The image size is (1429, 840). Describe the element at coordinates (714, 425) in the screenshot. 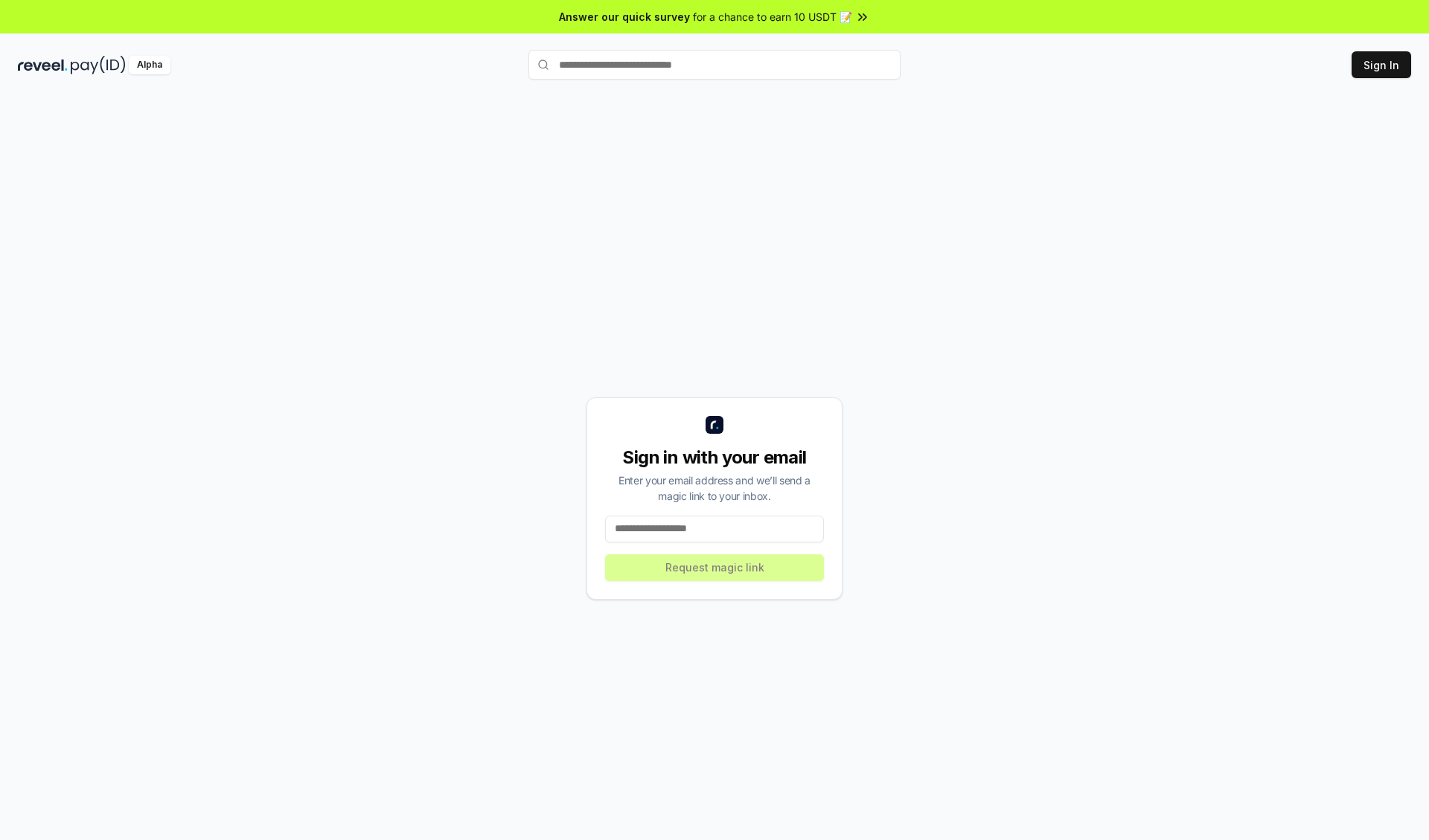

I see `img: logo_small` at that location.